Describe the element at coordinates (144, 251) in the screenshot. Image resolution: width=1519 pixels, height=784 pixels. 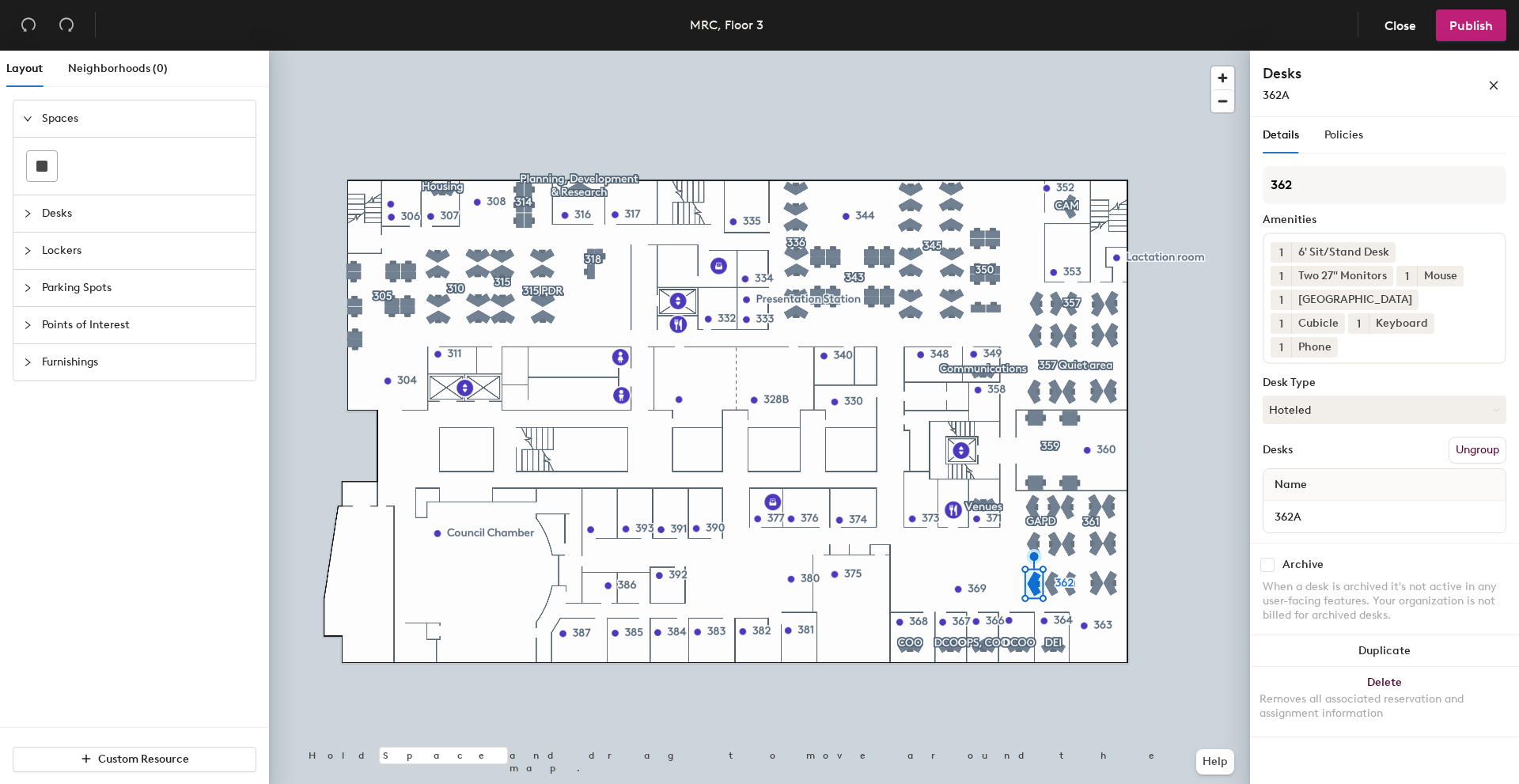
I see `span: Lockers` at that location.